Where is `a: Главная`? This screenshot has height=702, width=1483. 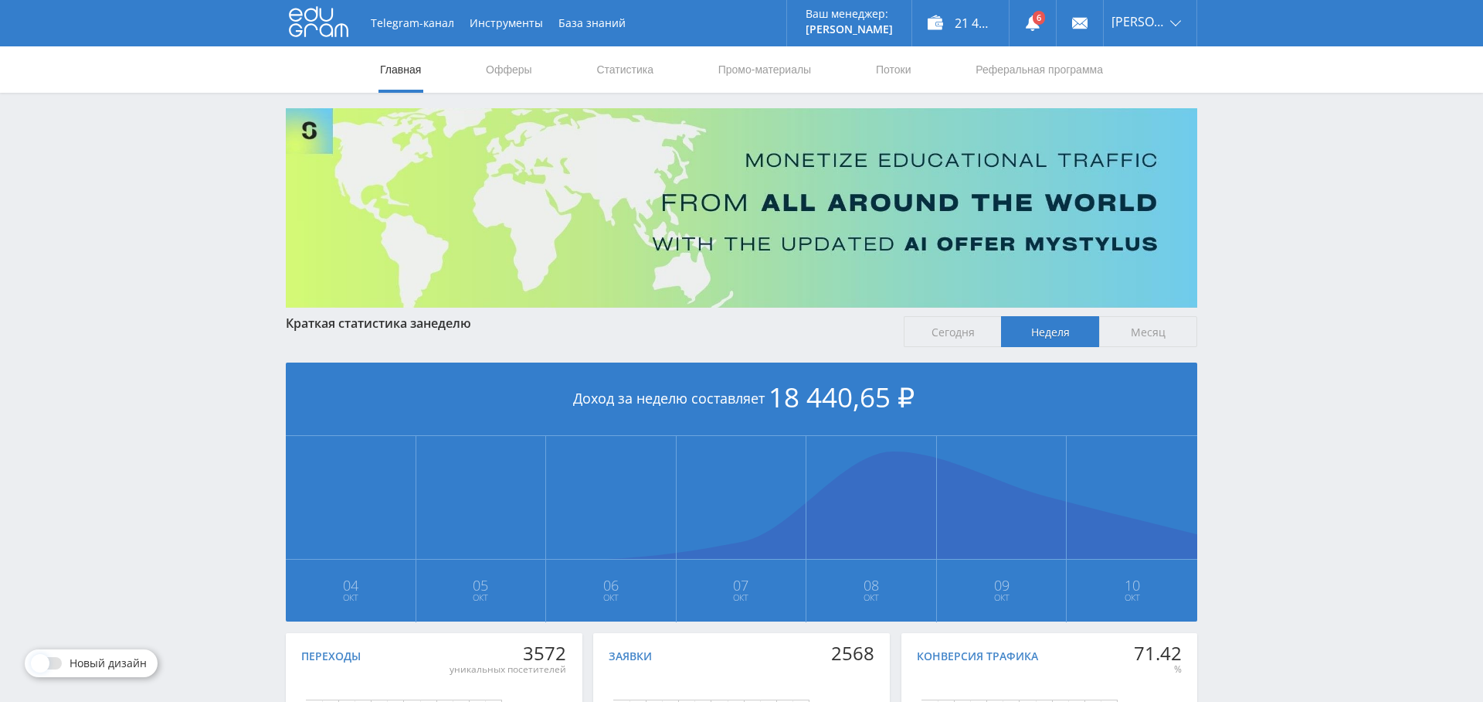 a: Главная is located at coordinates (400, 70).